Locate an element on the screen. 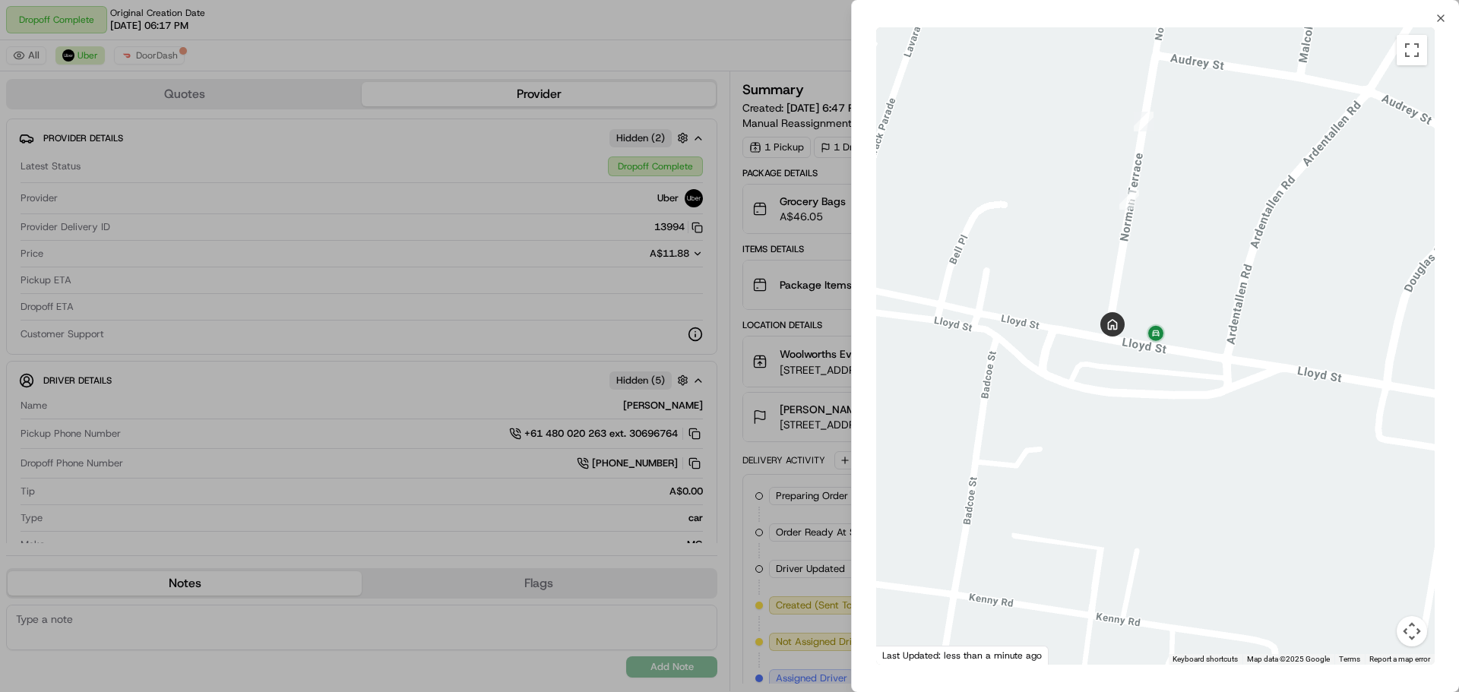 This screenshot has height=692, width=1459. button: Keyboard shortcuts is located at coordinates (1205, 660).